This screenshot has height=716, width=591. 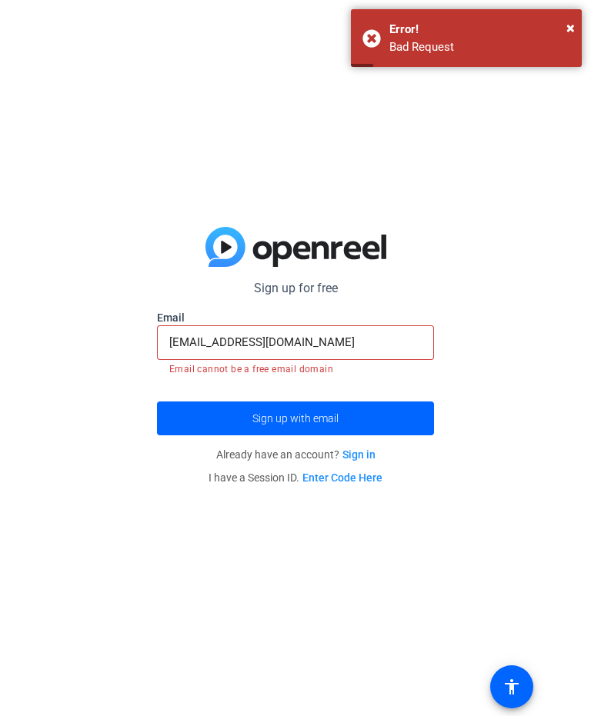 What do you see at coordinates (296, 478) in the screenshot?
I see `span: I have a Session ID.` at bounding box center [296, 478].